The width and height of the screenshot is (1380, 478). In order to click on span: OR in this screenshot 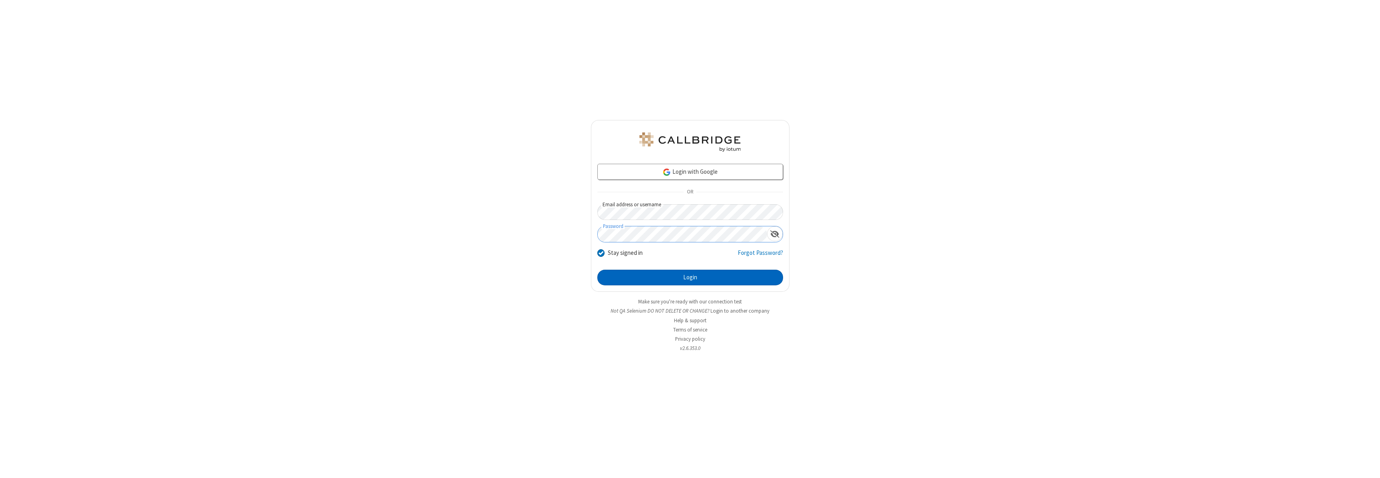, I will do `click(690, 192)`.